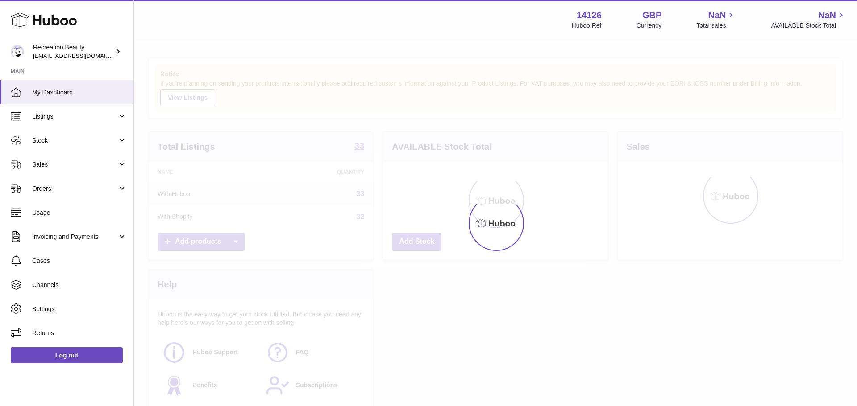 The height and width of the screenshot is (406, 857). What do you see at coordinates (75, 141) in the screenshot?
I see `span: Stock` at bounding box center [75, 141].